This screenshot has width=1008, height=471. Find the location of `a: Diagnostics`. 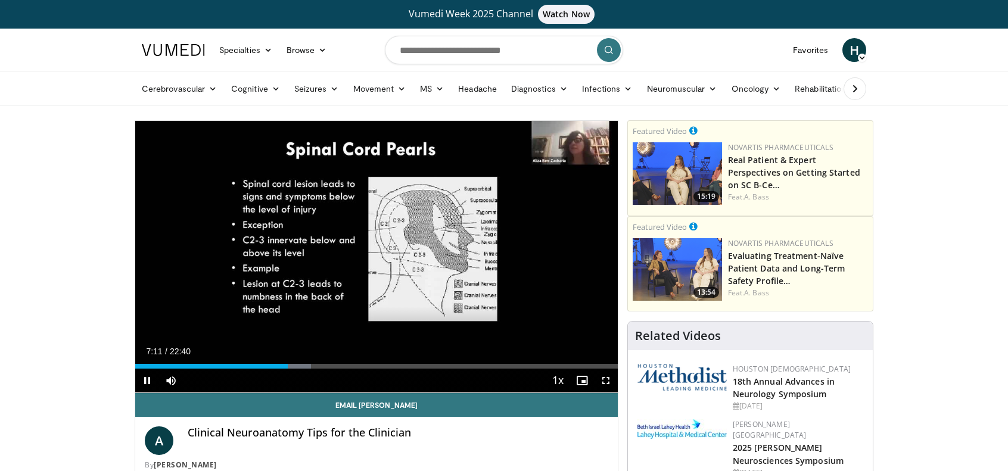

a: Diagnostics is located at coordinates (539, 89).